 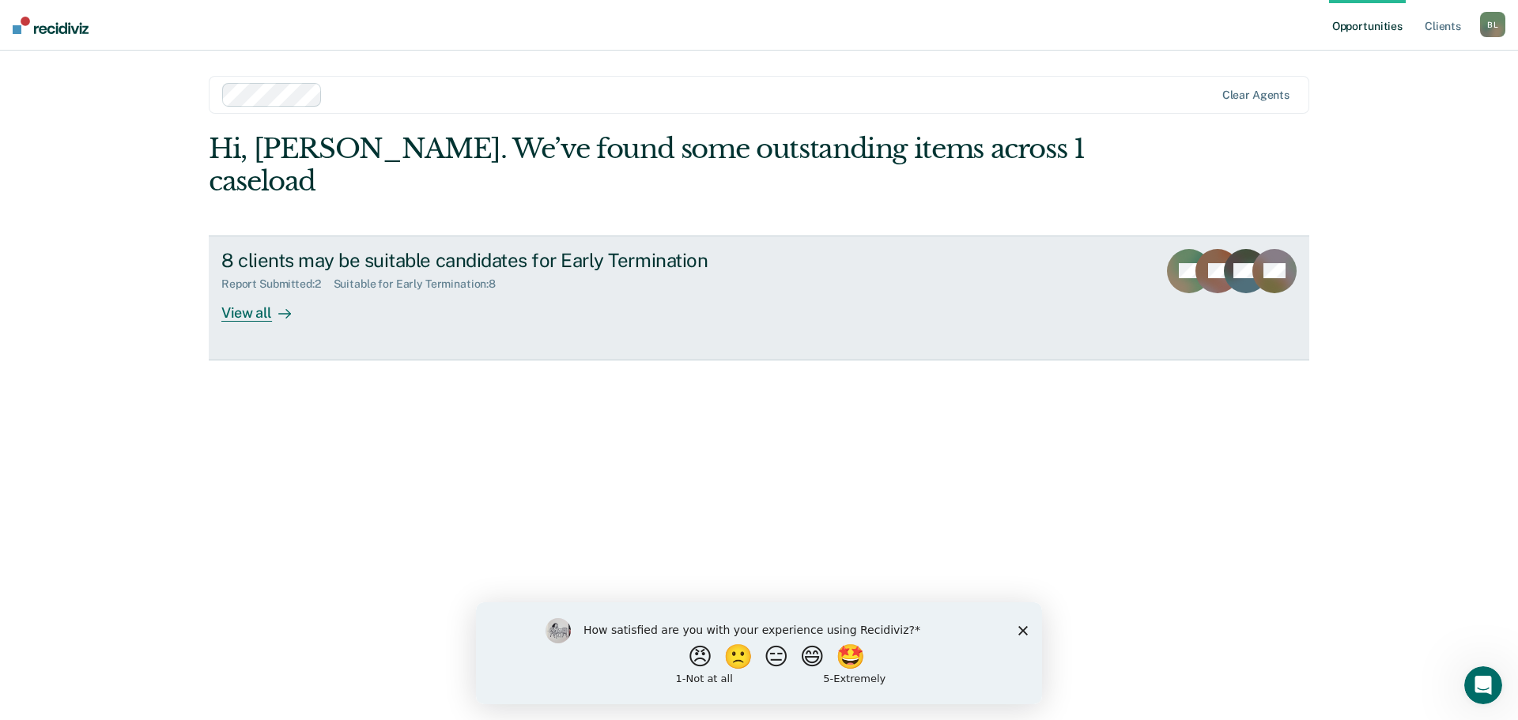 I want to click on div: 5 - Extremely, so click(x=421, y=76).